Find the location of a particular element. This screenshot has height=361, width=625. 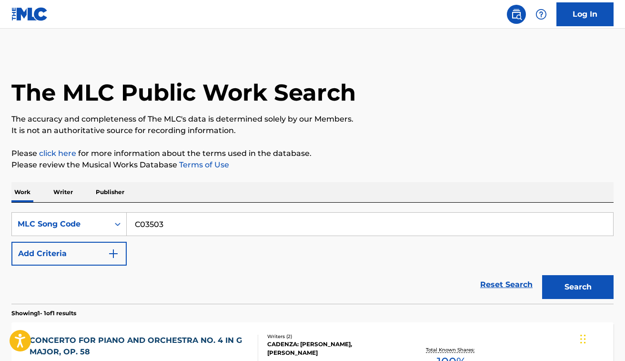

p: Showing 1 - 1 of 1 results is located at coordinates (44, 313).